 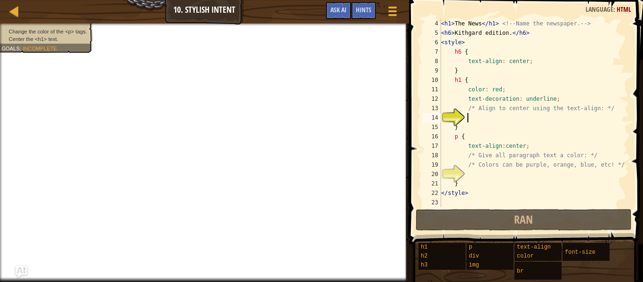 What do you see at coordinates (432, 127) in the screenshot?
I see `div: 15` at bounding box center [432, 127].